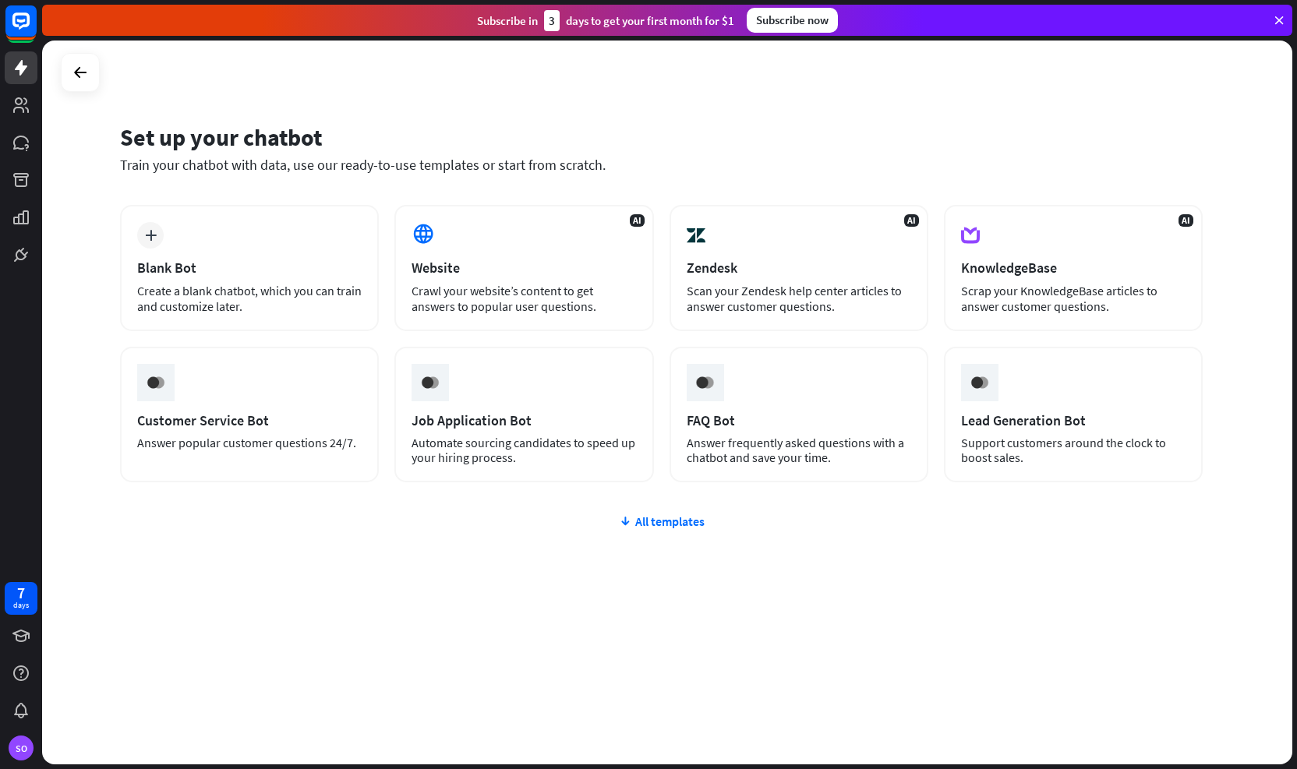  What do you see at coordinates (150, 235) in the screenshot?
I see `i: plus` at bounding box center [150, 235].